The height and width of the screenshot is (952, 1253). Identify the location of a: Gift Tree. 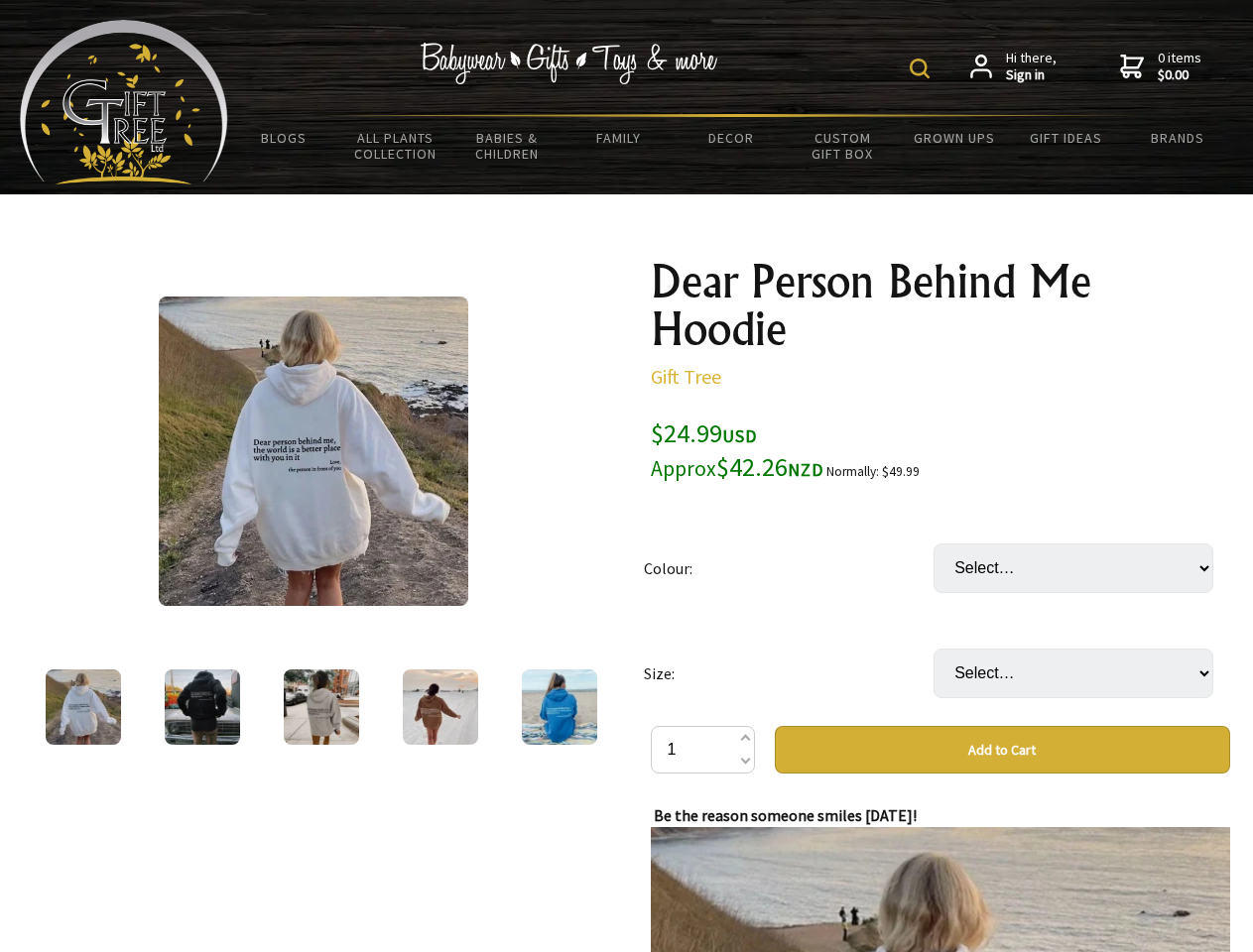
(686, 376).